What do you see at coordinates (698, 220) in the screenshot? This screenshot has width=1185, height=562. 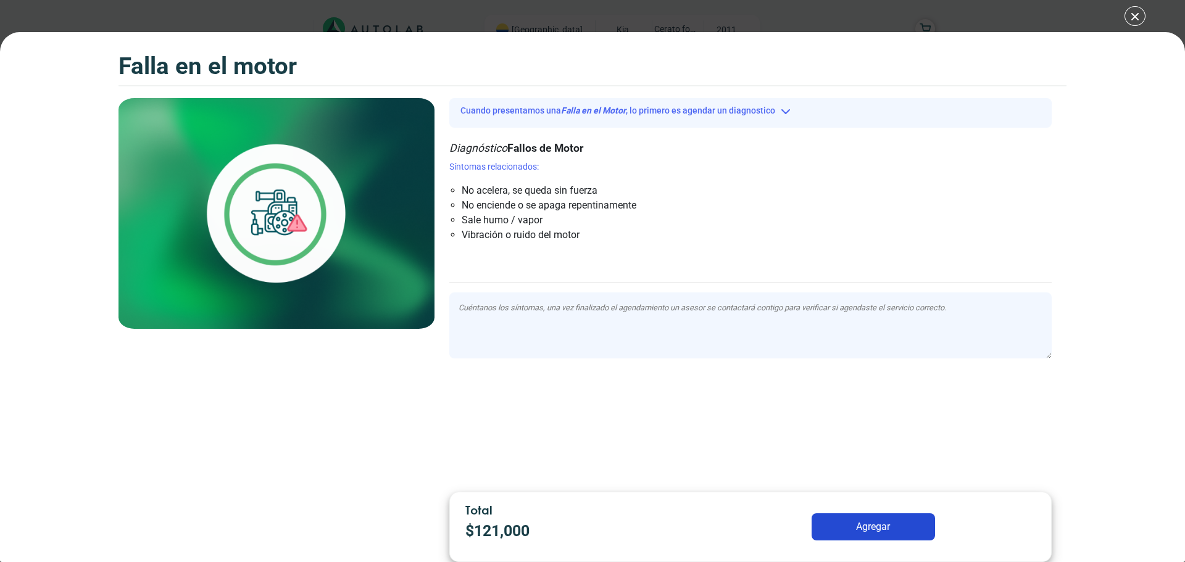 I see `li: Sale humo / vapor` at bounding box center [698, 220].